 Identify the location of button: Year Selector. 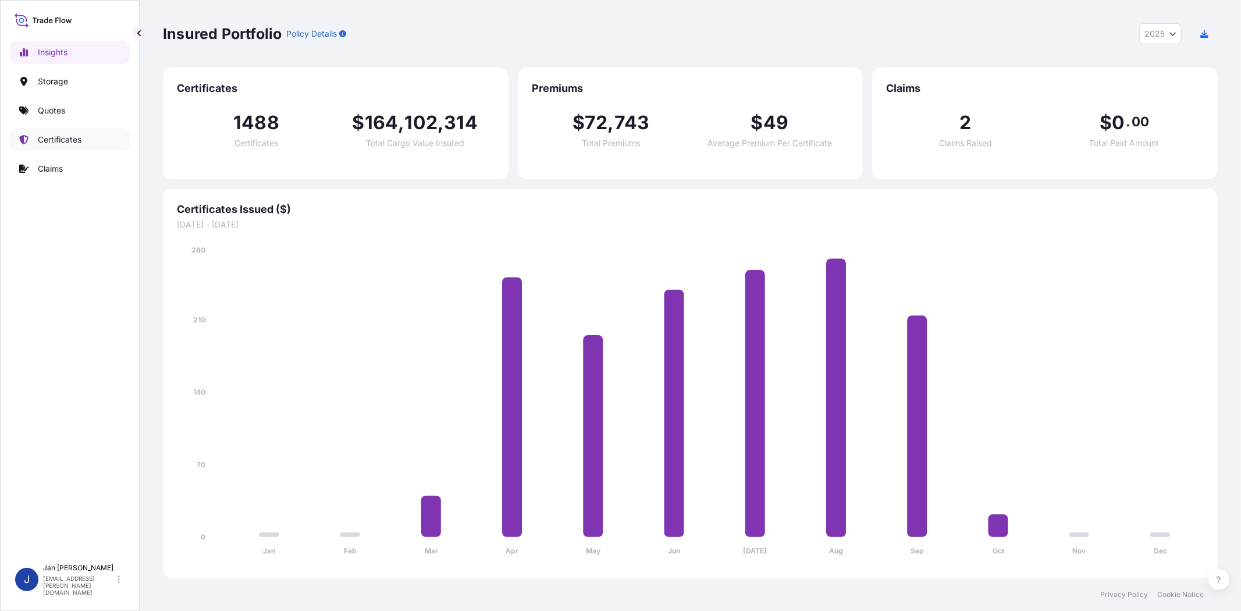
(1160, 34).